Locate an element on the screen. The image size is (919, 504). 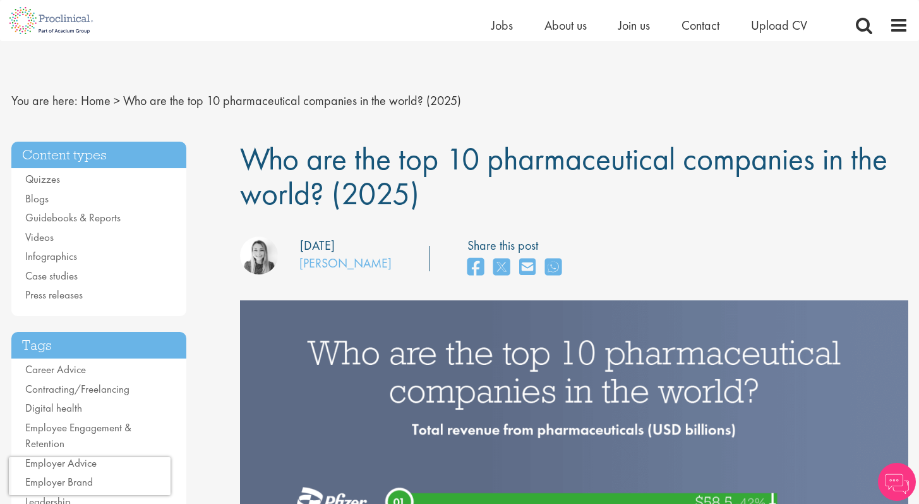
img: Chatbot is located at coordinates (897, 481).